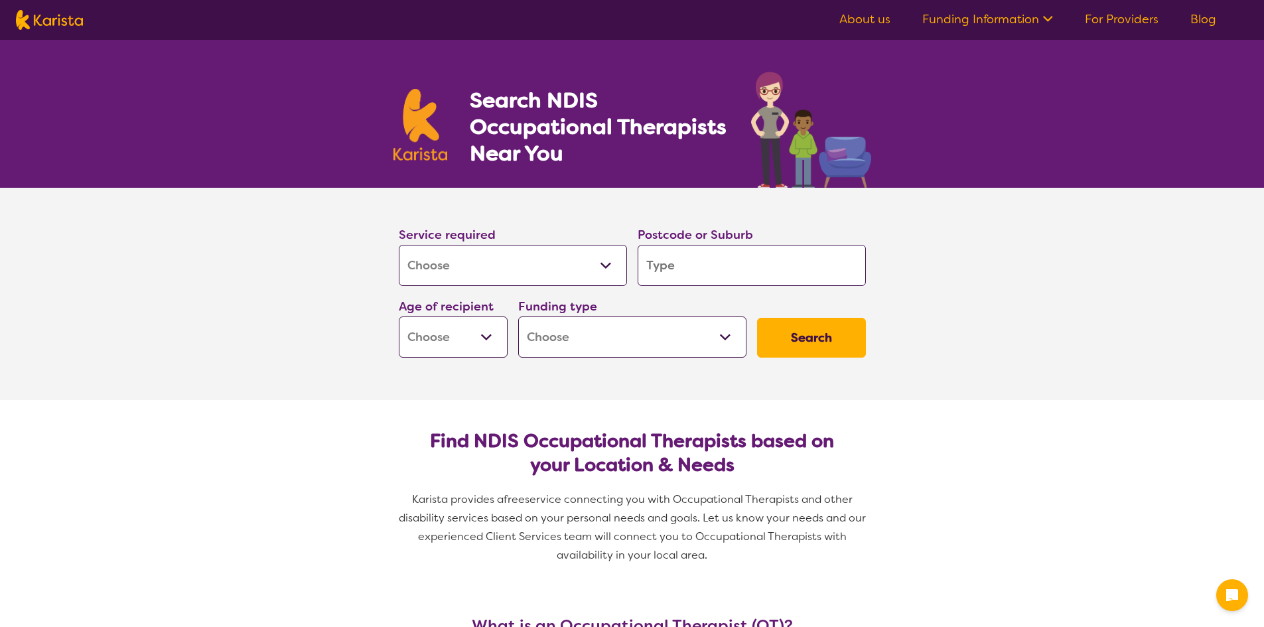 Image resolution: width=1264 pixels, height=627 pixels. What do you see at coordinates (695, 235) in the screenshot?
I see `label: Postcode or Suburb` at bounding box center [695, 235].